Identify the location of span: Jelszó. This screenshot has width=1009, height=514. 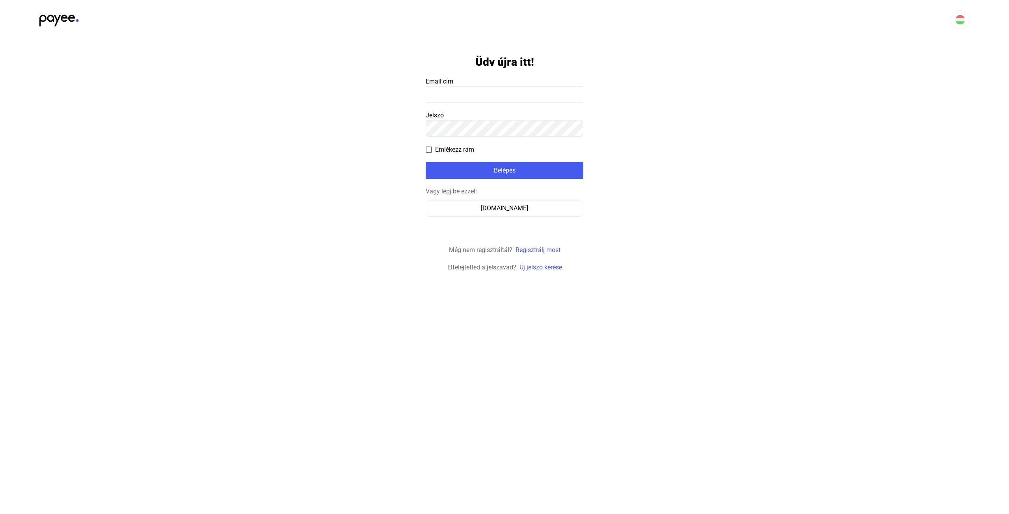
(435, 115).